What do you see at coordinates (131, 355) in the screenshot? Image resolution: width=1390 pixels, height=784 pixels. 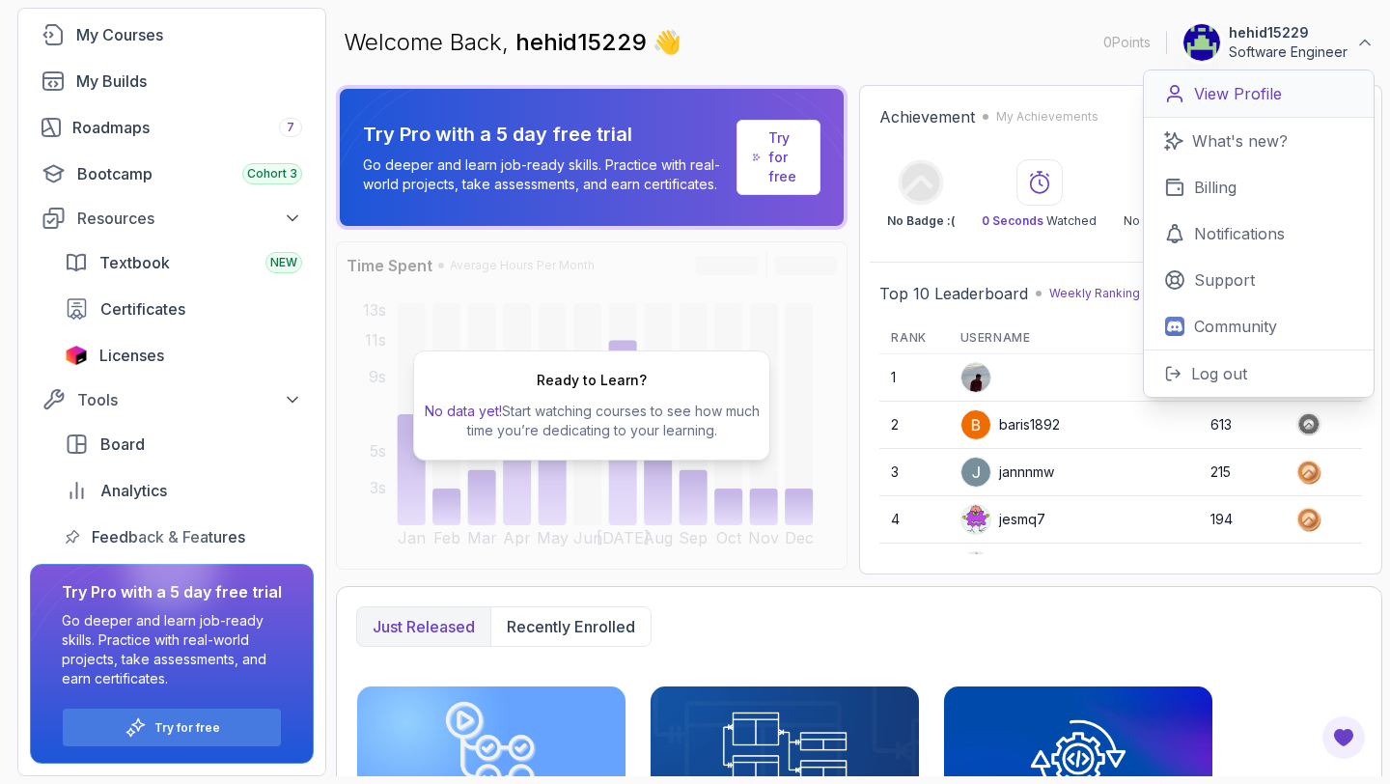 I see `span: Licenses` at bounding box center [131, 355].